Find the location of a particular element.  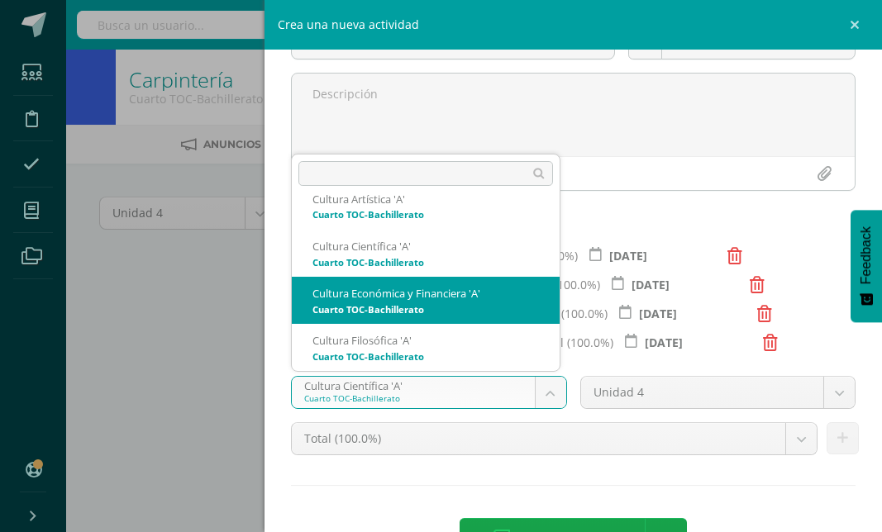

div: Cultura Científica 'A' is located at coordinates (426, 246).